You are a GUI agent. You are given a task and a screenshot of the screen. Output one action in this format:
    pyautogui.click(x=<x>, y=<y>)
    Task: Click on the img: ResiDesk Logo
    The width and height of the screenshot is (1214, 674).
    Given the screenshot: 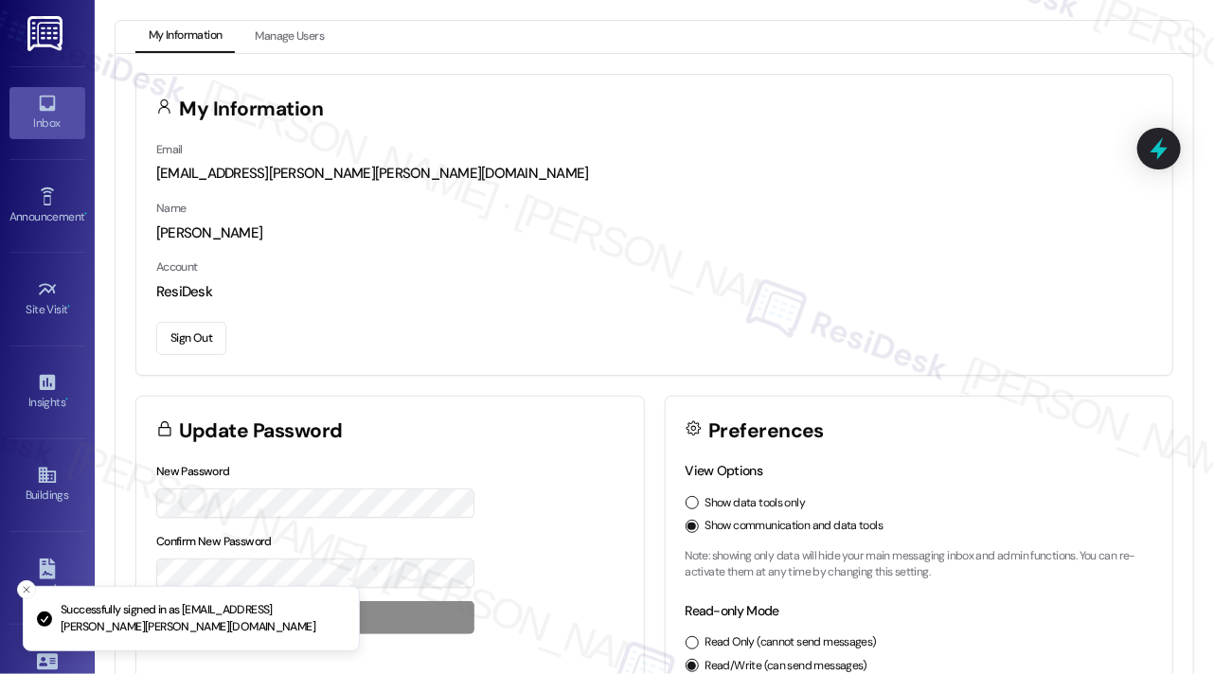 What is the action you would take?
    pyautogui.click(x=46, y=33)
    